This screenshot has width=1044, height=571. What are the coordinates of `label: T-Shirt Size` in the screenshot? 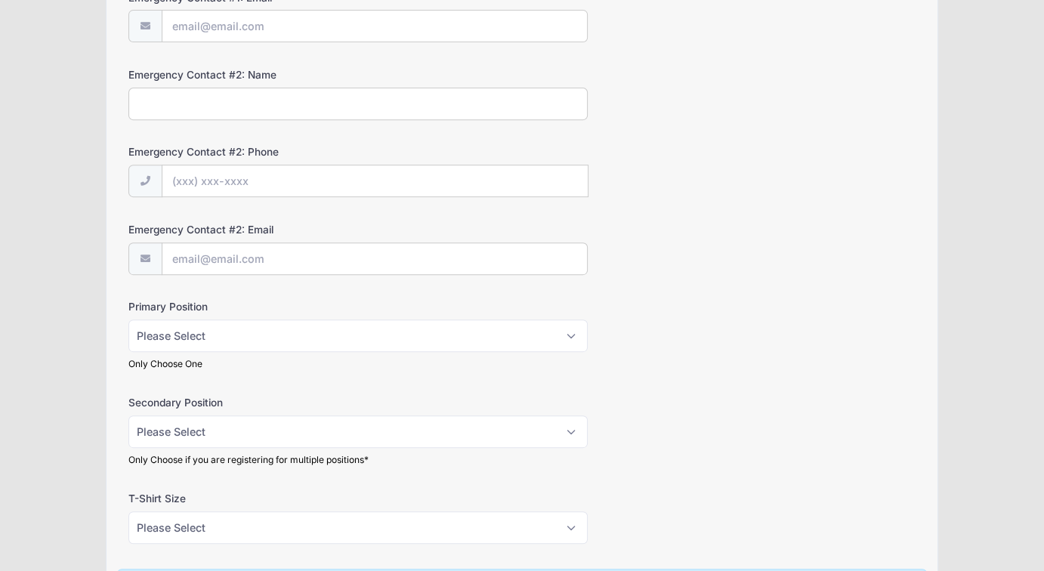 It's located at (259, 499).